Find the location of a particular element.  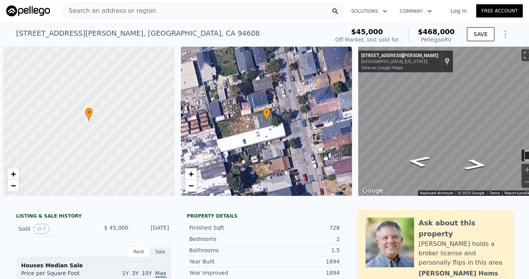

span: 10Y is located at coordinates (147, 273).